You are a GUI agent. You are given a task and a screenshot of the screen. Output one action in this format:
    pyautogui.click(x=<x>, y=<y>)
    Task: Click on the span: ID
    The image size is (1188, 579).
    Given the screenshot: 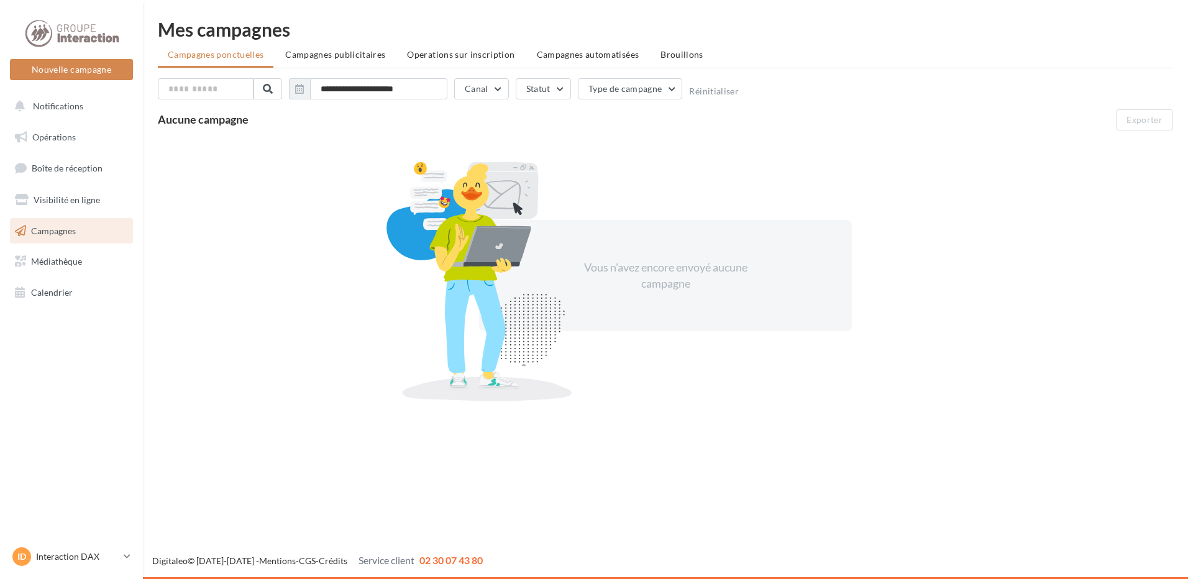 What is the action you would take?
    pyautogui.click(x=22, y=557)
    